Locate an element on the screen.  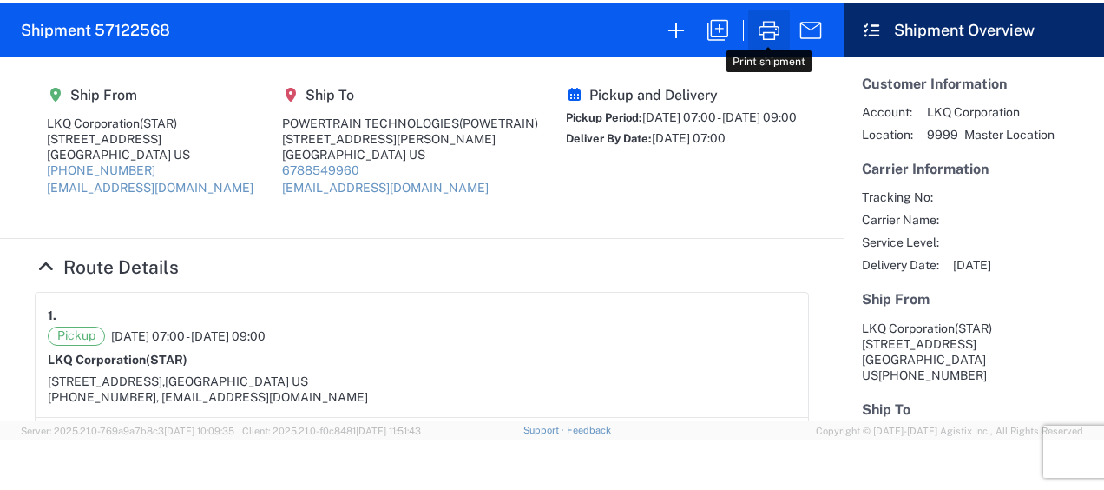
strong: LKQ Corporation is located at coordinates (117, 359).